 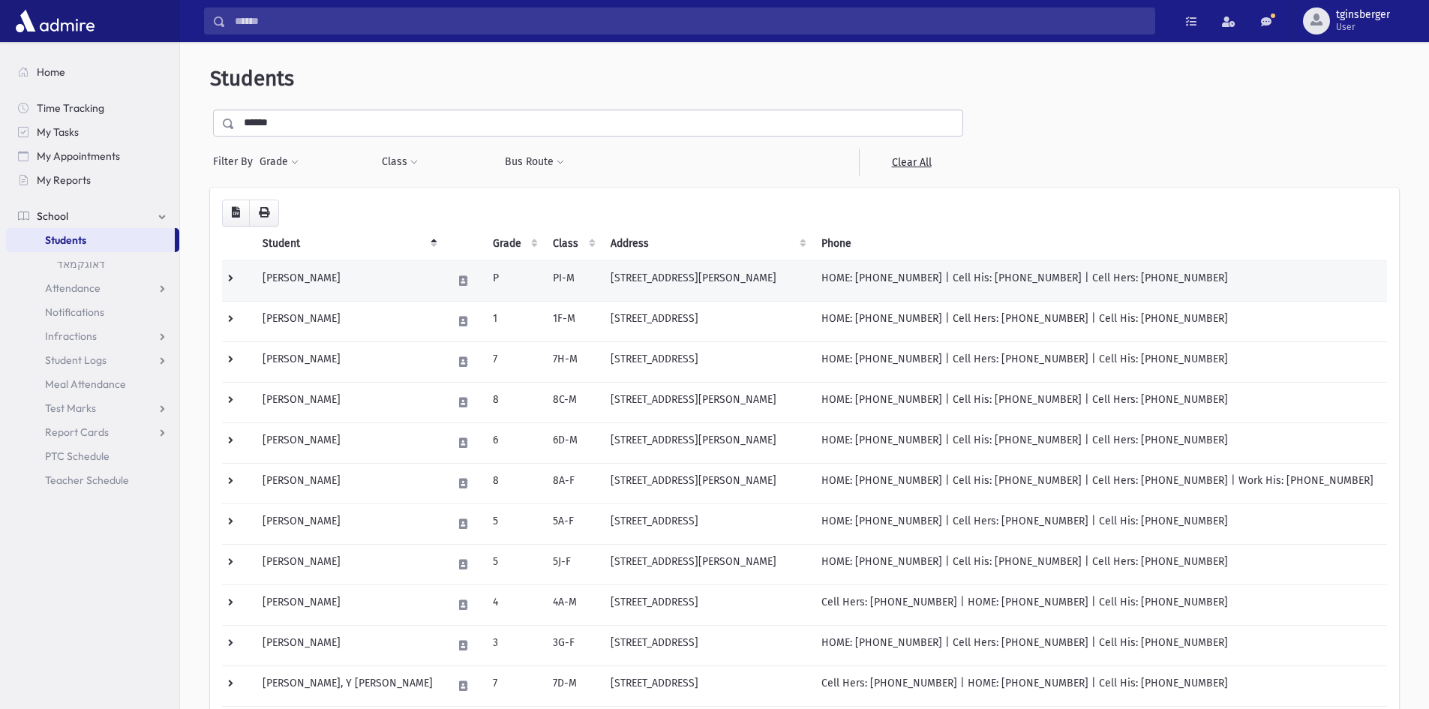 What do you see at coordinates (77, 432) in the screenshot?
I see `span: Report Cards` at bounding box center [77, 432].